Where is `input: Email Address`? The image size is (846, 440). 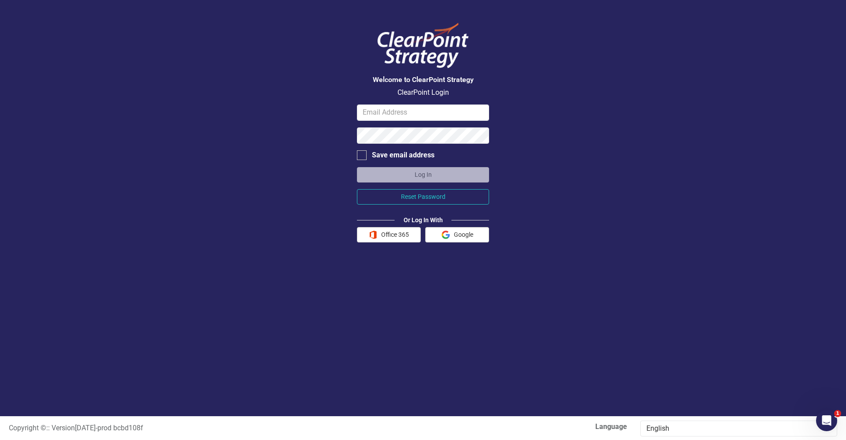
input: Email Address is located at coordinates (423, 112).